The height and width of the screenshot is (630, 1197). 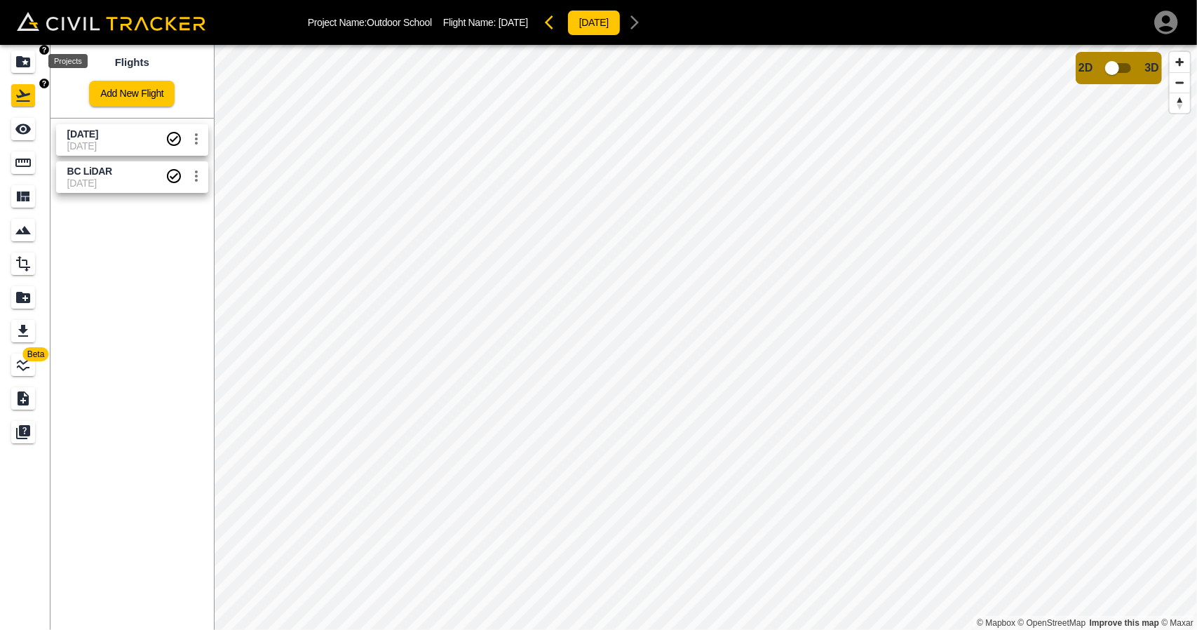 What do you see at coordinates (1179, 102) in the screenshot?
I see `button: Reset bearing to north` at bounding box center [1179, 102].